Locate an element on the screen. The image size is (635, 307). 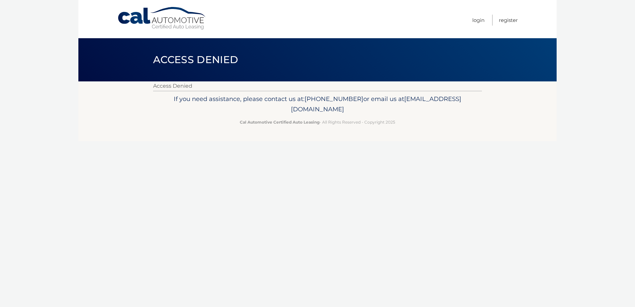
span: Access Denied is located at coordinates (196, 59).